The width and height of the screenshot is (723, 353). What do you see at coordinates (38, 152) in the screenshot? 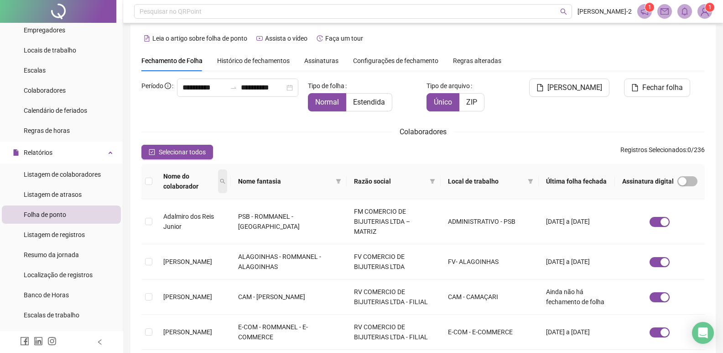
I see `span: Relatórios` at bounding box center [38, 152].